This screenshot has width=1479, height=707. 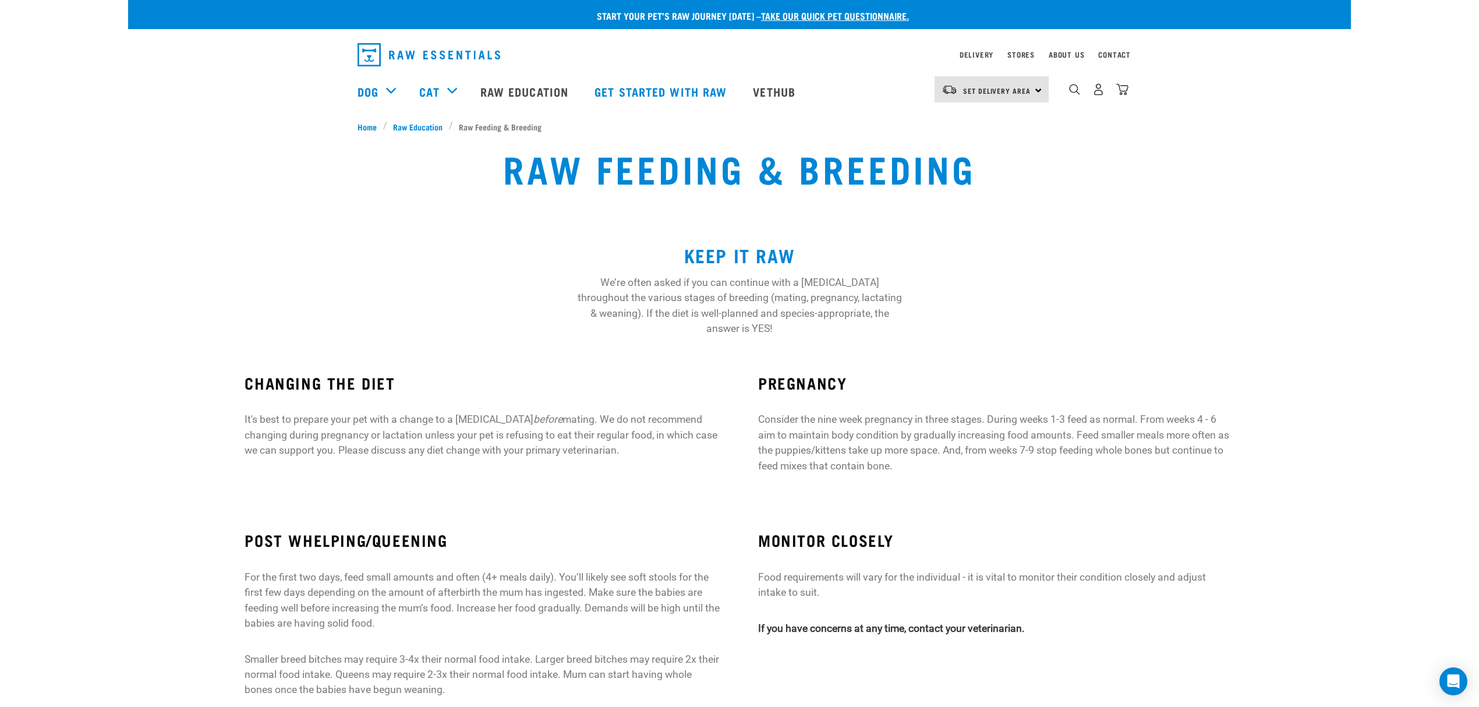 I want to click on span: Raw Education, so click(x=417, y=126).